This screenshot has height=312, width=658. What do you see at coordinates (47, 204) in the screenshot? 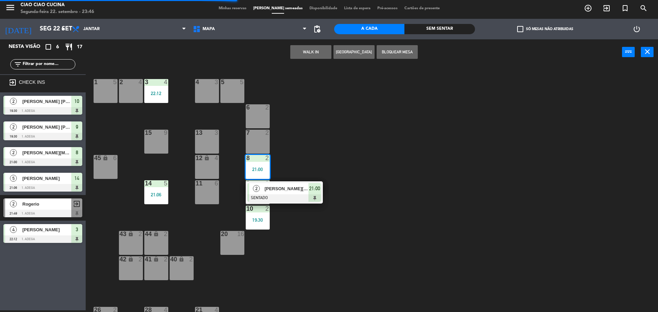
I see `span: Rogerio` at bounding box center [47, 204].